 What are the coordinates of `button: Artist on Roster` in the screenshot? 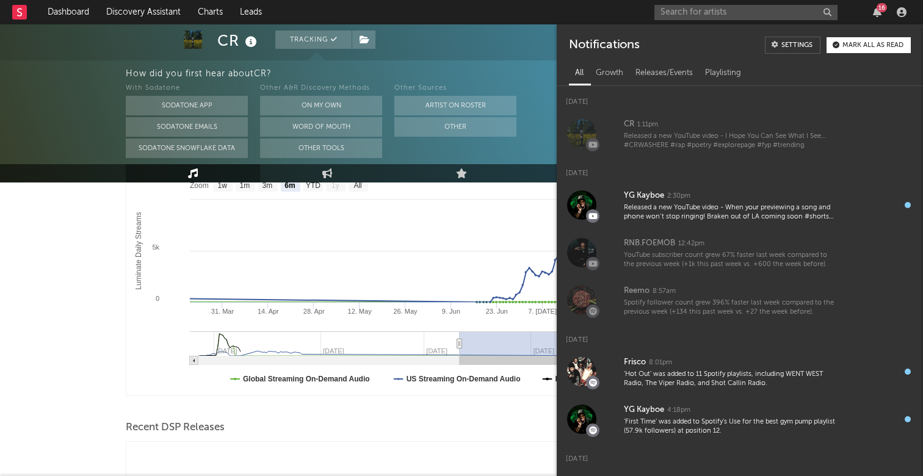 It's located at (455, 106).